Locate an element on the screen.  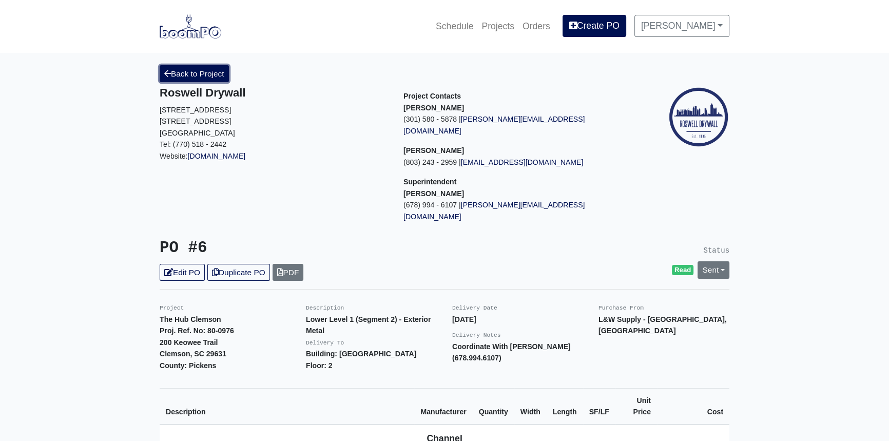
strong: Floor: 2 is located at coordinates (319, 366).